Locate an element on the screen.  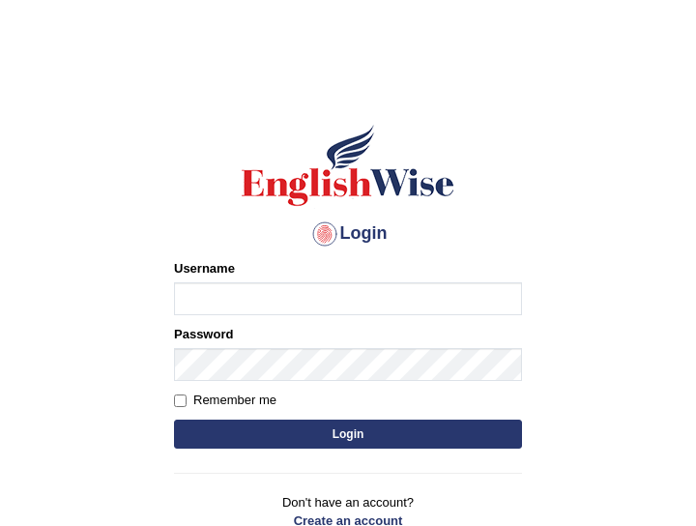
img: Logo of English Wise sign in for intelligent practice with AI is located at coordinates (348, 165).